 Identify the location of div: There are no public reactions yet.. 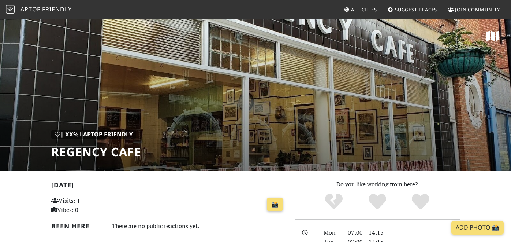
(199, 226).